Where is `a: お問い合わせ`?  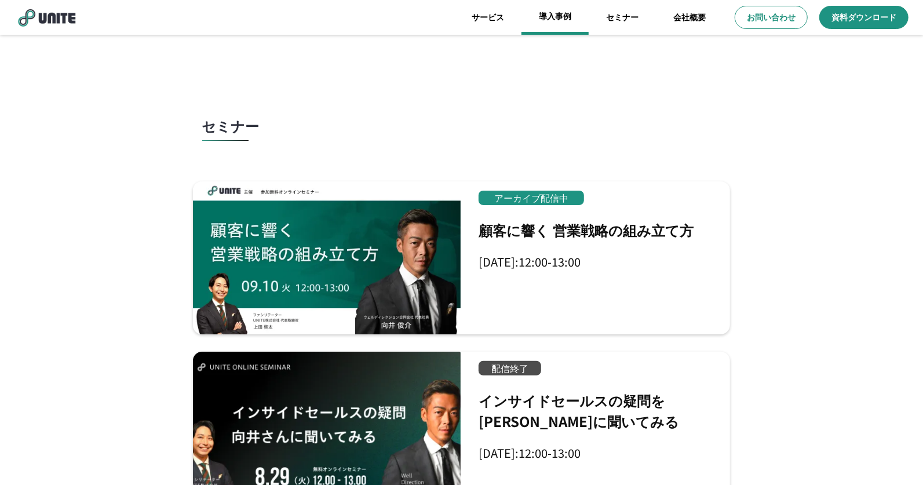 a: お問い合わせ is located at coordinates (772, 17).